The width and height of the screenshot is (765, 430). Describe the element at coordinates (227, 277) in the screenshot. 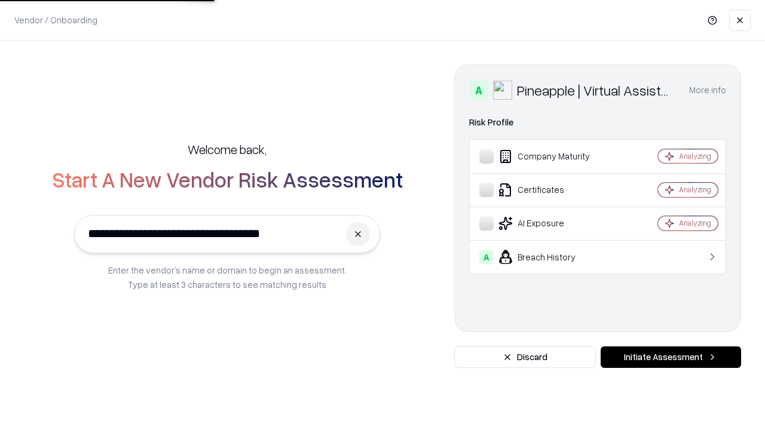

I see `p: Enter the vendor’s name or domain to begin an assessment. Type at least 3 characters to see match...` at that location.